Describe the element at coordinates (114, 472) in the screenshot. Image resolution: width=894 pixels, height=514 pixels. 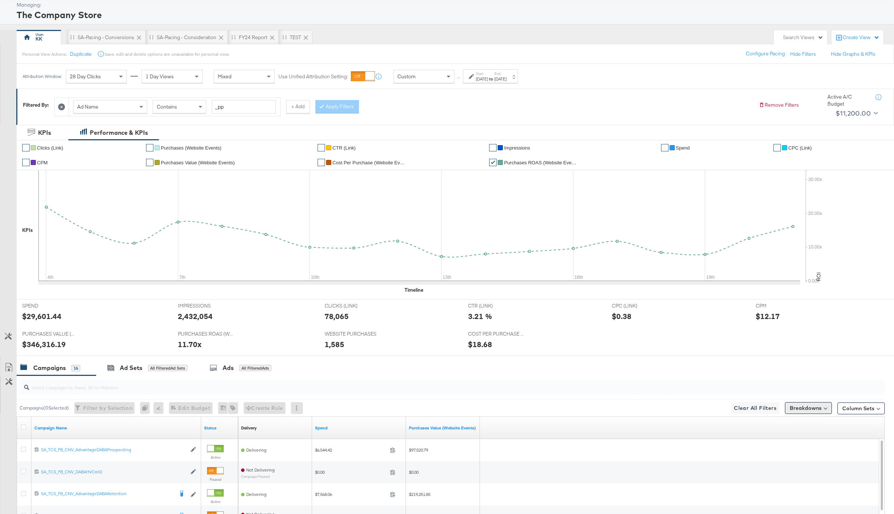
I see `div: SA_TCS_FB_CNV_DABAHVCell2` at that location.